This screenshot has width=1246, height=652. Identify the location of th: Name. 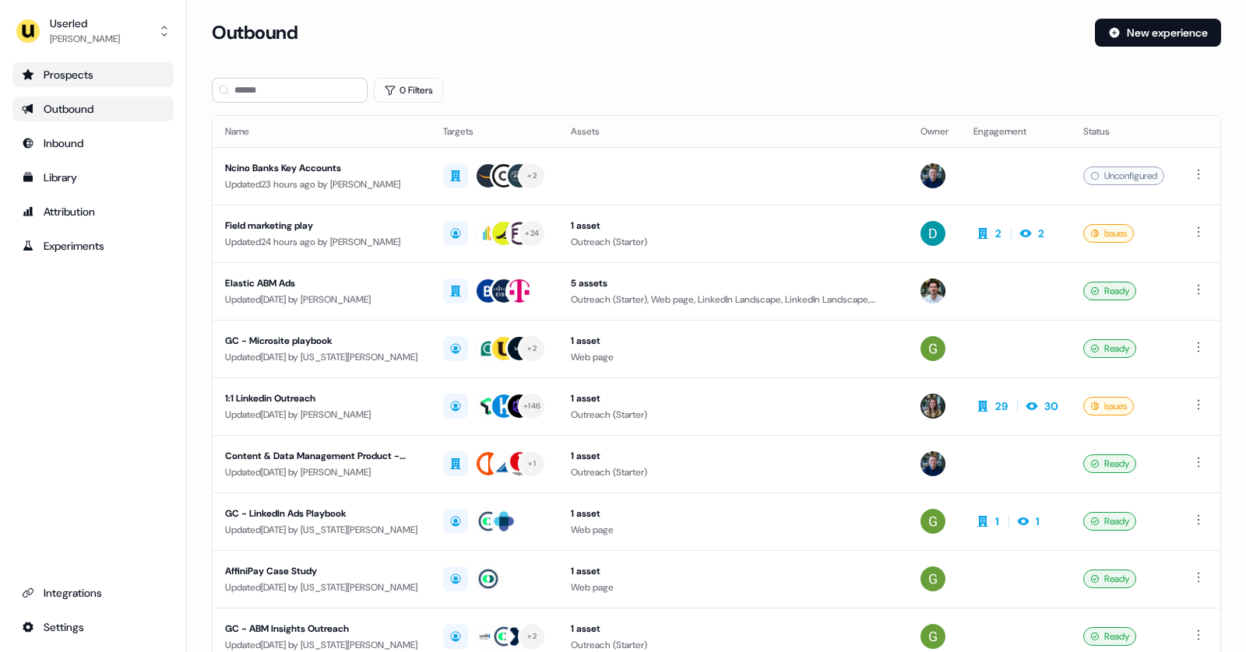
(321, 132).